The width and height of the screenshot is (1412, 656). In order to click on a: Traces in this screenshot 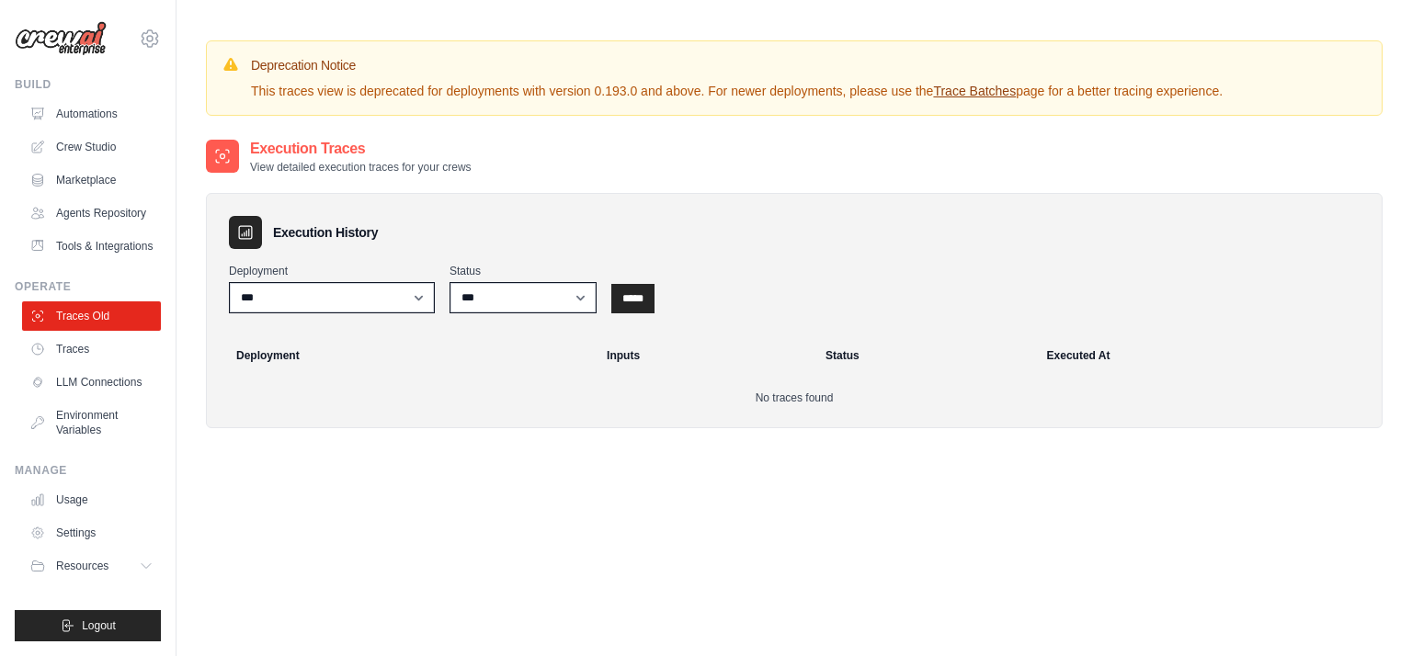, I will do `click(91, 349)`.